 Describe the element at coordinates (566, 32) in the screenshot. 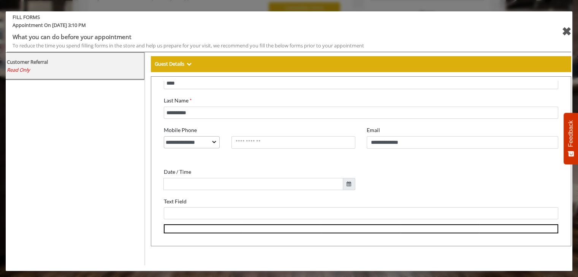

I see `div: close forms` at that location.